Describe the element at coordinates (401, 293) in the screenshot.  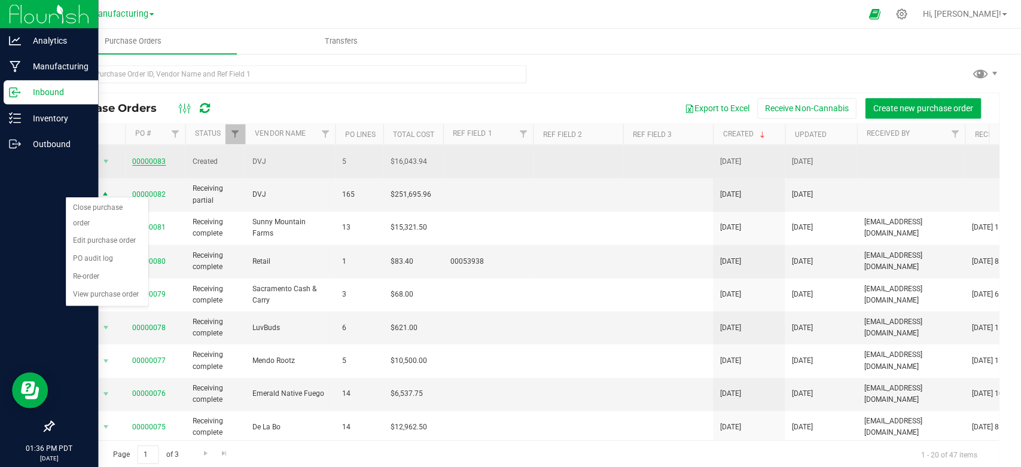
I see `span: $68.00` at that location.